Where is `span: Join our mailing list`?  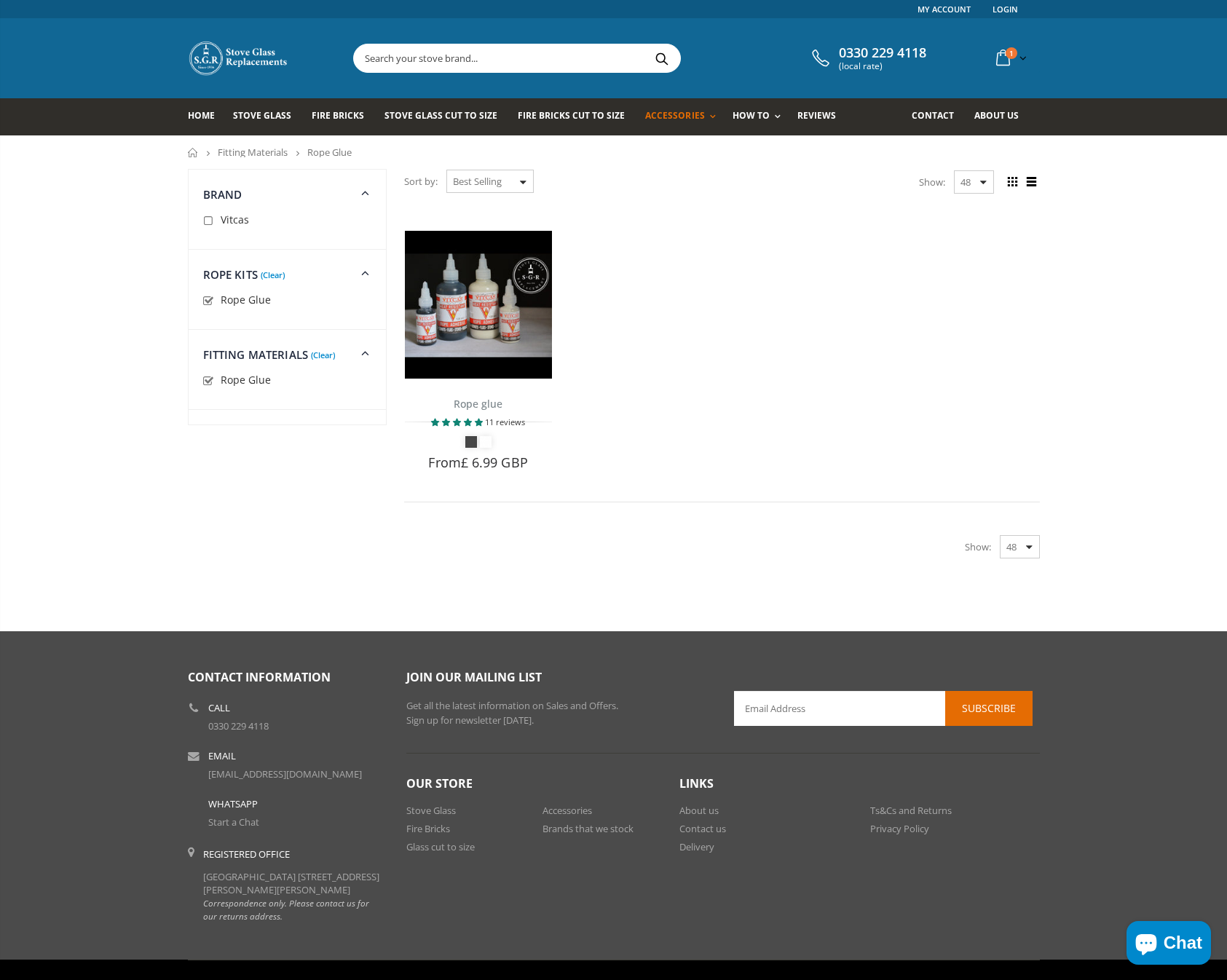 span: Join our mailing list is located at coordinates (474, 677).